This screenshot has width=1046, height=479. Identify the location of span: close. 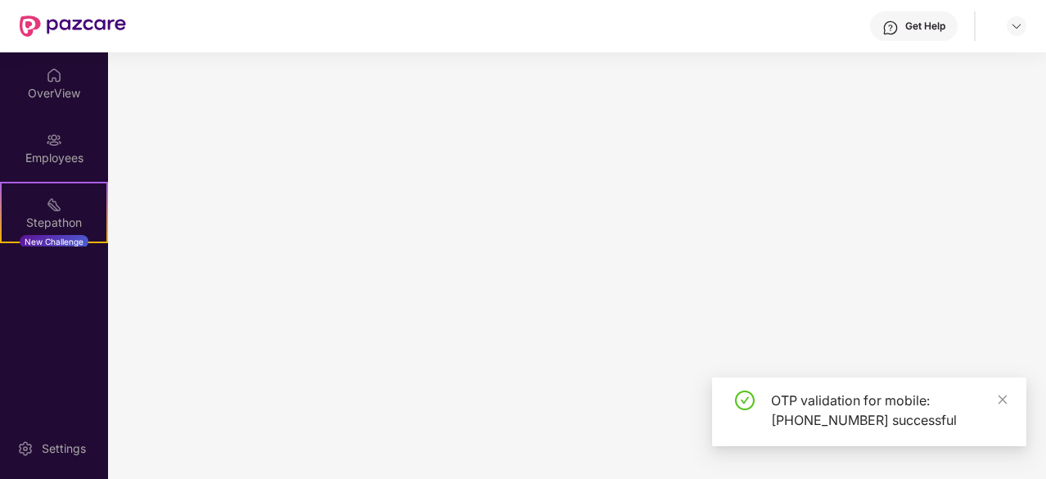
(1002, 399).